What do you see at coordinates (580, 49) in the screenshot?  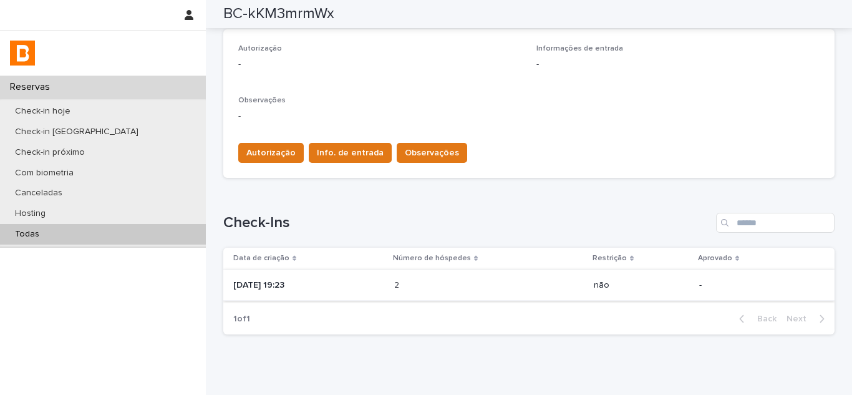 I see `span: Informações de entrada` at bounding box center [580, 49].